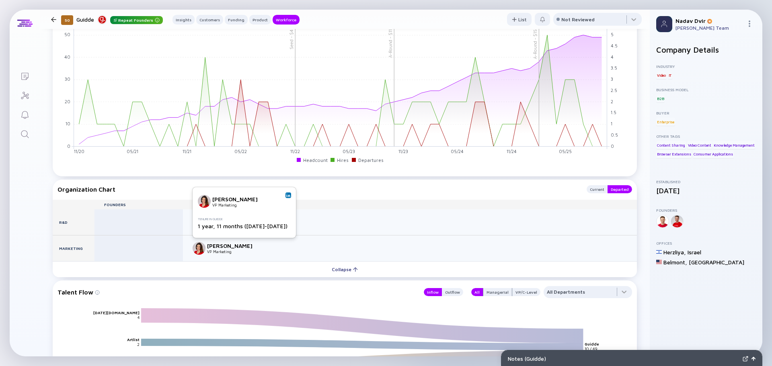  I want to click on button: List, so click(519, 19).